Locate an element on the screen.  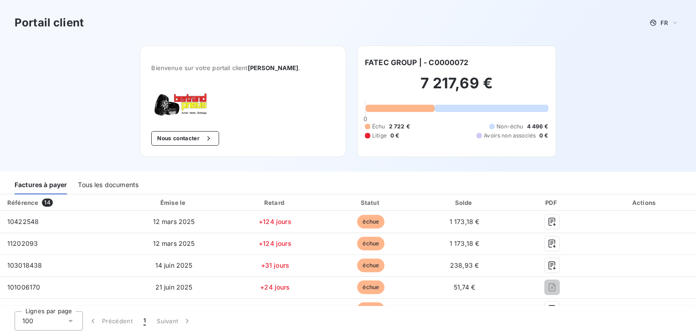
button: Précédent is located at coordinates (110, 321).